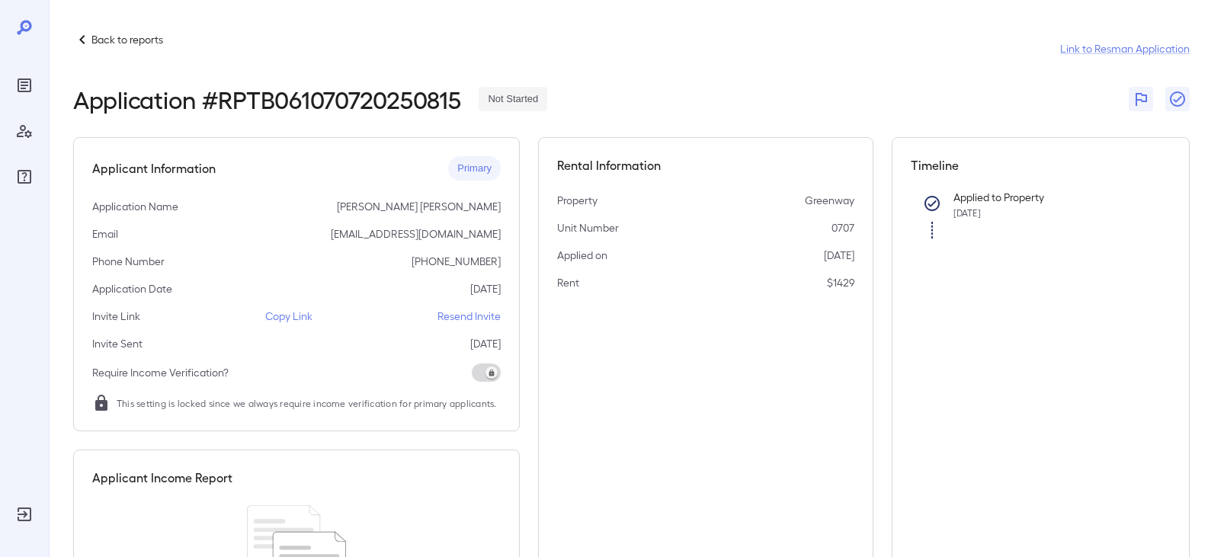 This screenshot has height=557, width=1208. I want to click on p: 0707, so click(843, 228).